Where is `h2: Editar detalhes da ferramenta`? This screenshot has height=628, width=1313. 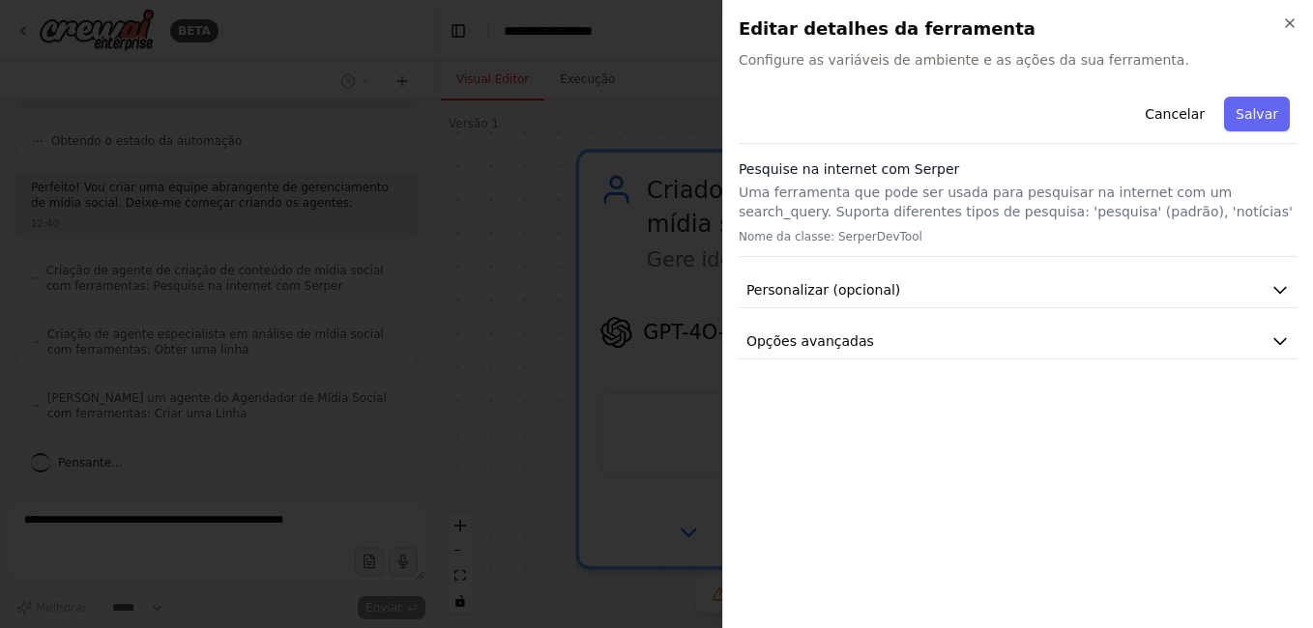
h2: Editar detalhes da ferramenta is located at coordinates (1018, 29).